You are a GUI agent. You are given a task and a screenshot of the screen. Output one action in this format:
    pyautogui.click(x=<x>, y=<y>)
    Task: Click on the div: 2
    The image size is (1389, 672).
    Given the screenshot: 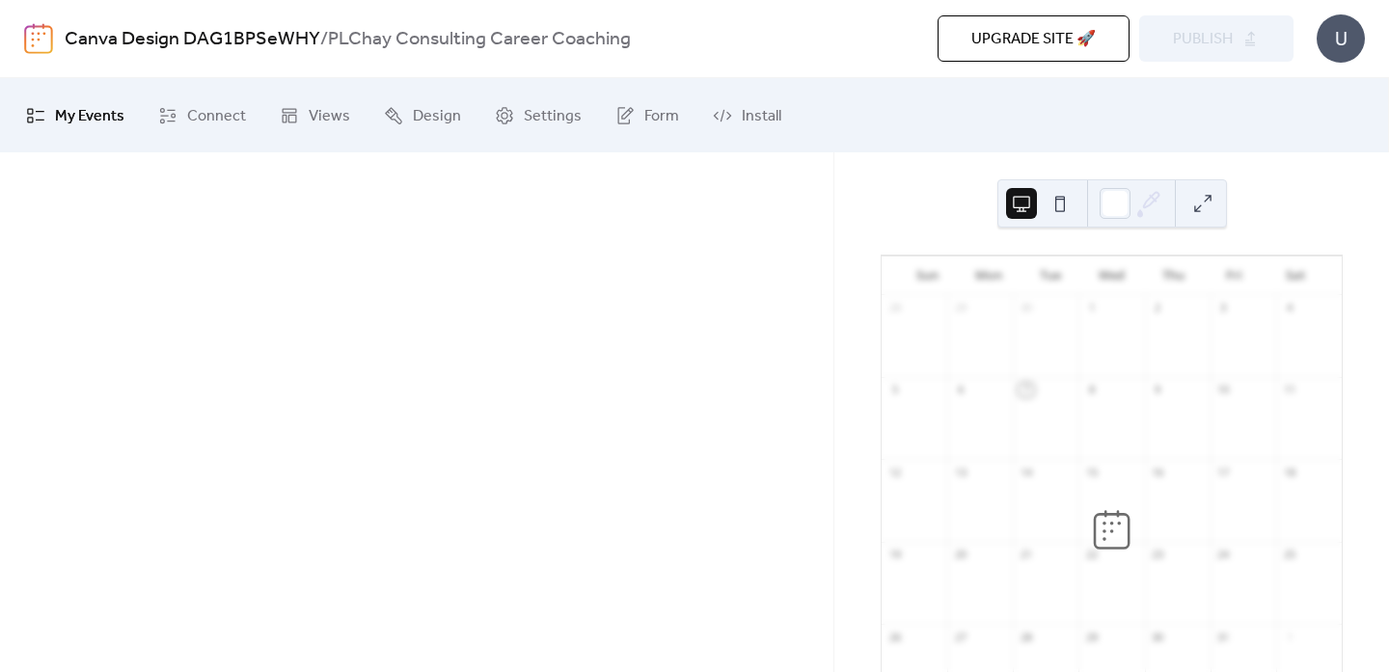 What is the action you would take?
    pyautogui.click(x=1157, y=308)
    